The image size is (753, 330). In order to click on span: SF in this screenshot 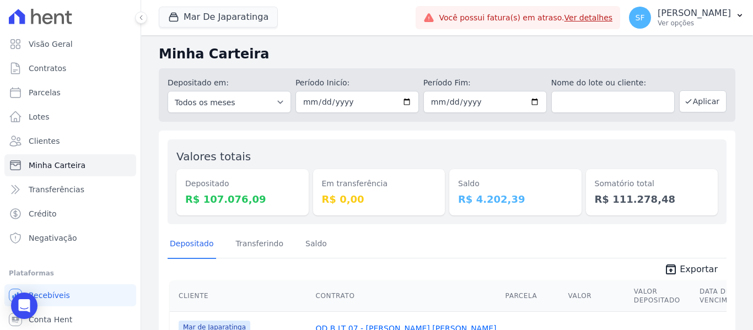, I will do `click(640, 18)`.